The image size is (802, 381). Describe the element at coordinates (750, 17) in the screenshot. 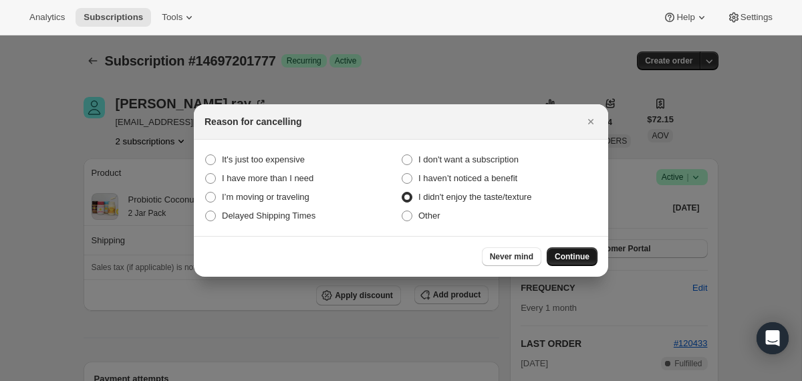

I see `button: Settings` at that location.